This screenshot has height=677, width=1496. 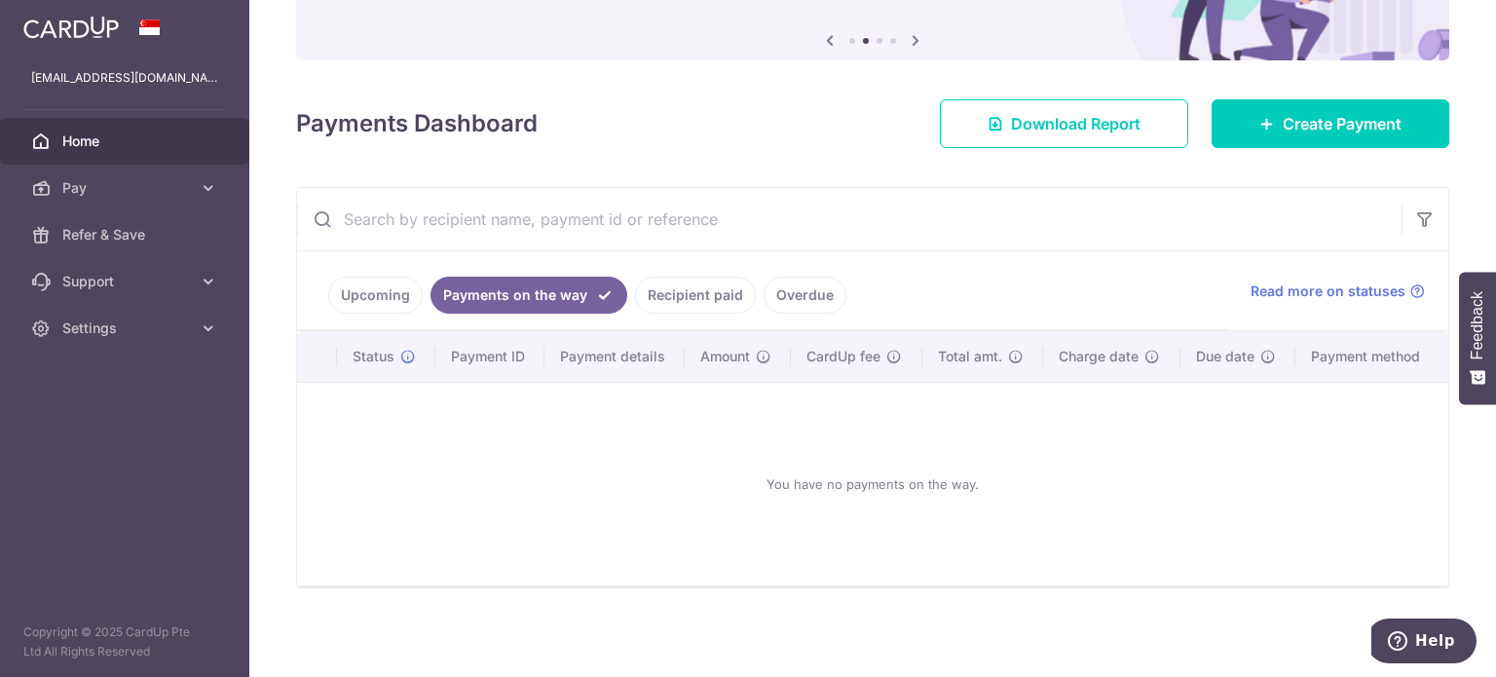 I want to click on a: Create Payment, so click(x=1330, y=124).